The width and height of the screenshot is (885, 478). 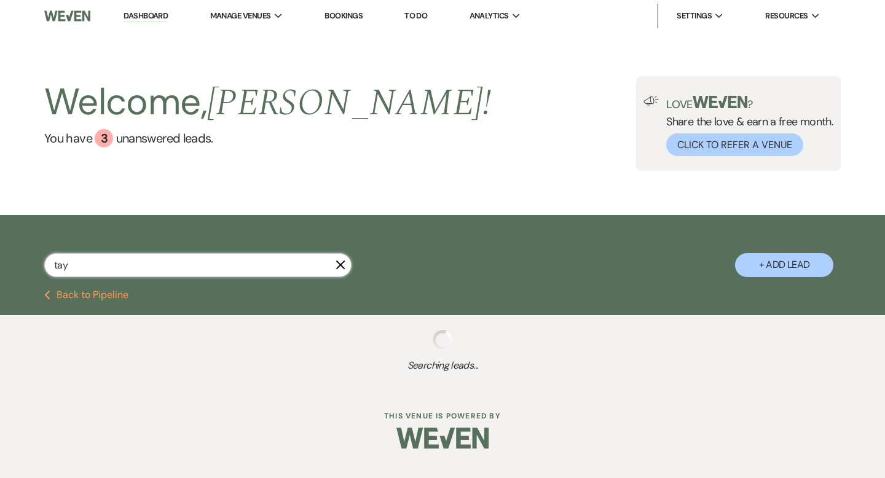 I want to click on img: loading spinner, so click(x=442, y=340).